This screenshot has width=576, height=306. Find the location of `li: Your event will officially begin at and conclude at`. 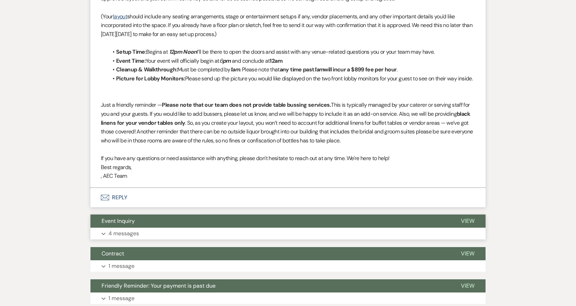

li: Your event will officially begin at and conclude at is located at coordinates (292, 61).